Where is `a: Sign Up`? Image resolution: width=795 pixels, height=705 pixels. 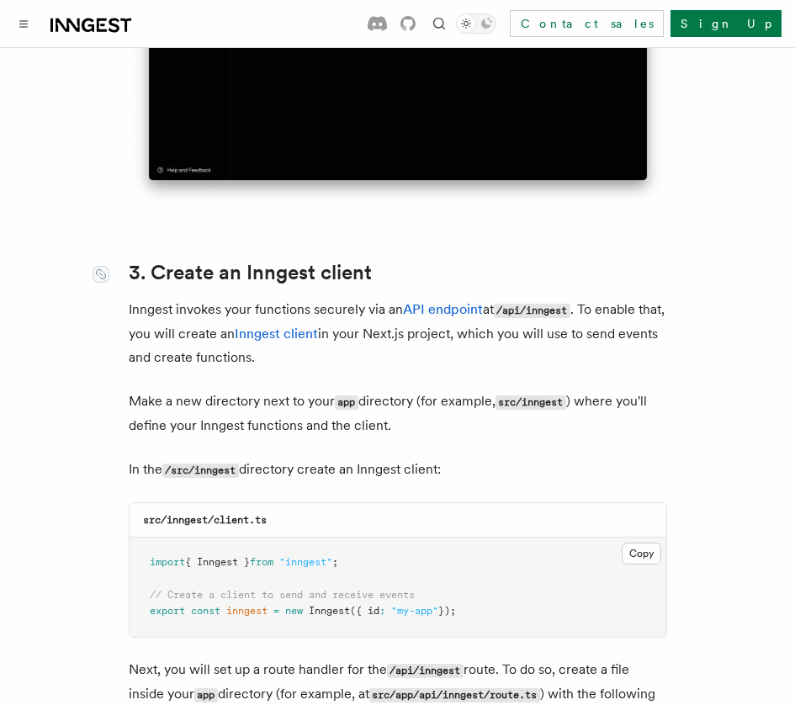
a: Sign Up is located at coordinates (726, 24).